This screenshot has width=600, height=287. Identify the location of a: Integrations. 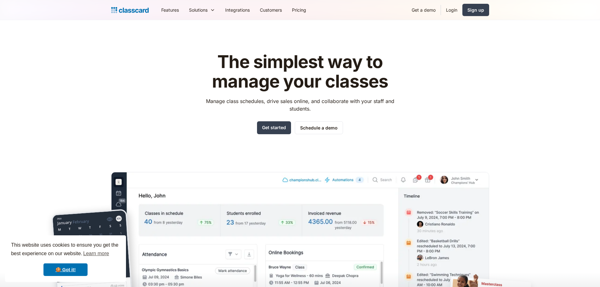
(238, 10).